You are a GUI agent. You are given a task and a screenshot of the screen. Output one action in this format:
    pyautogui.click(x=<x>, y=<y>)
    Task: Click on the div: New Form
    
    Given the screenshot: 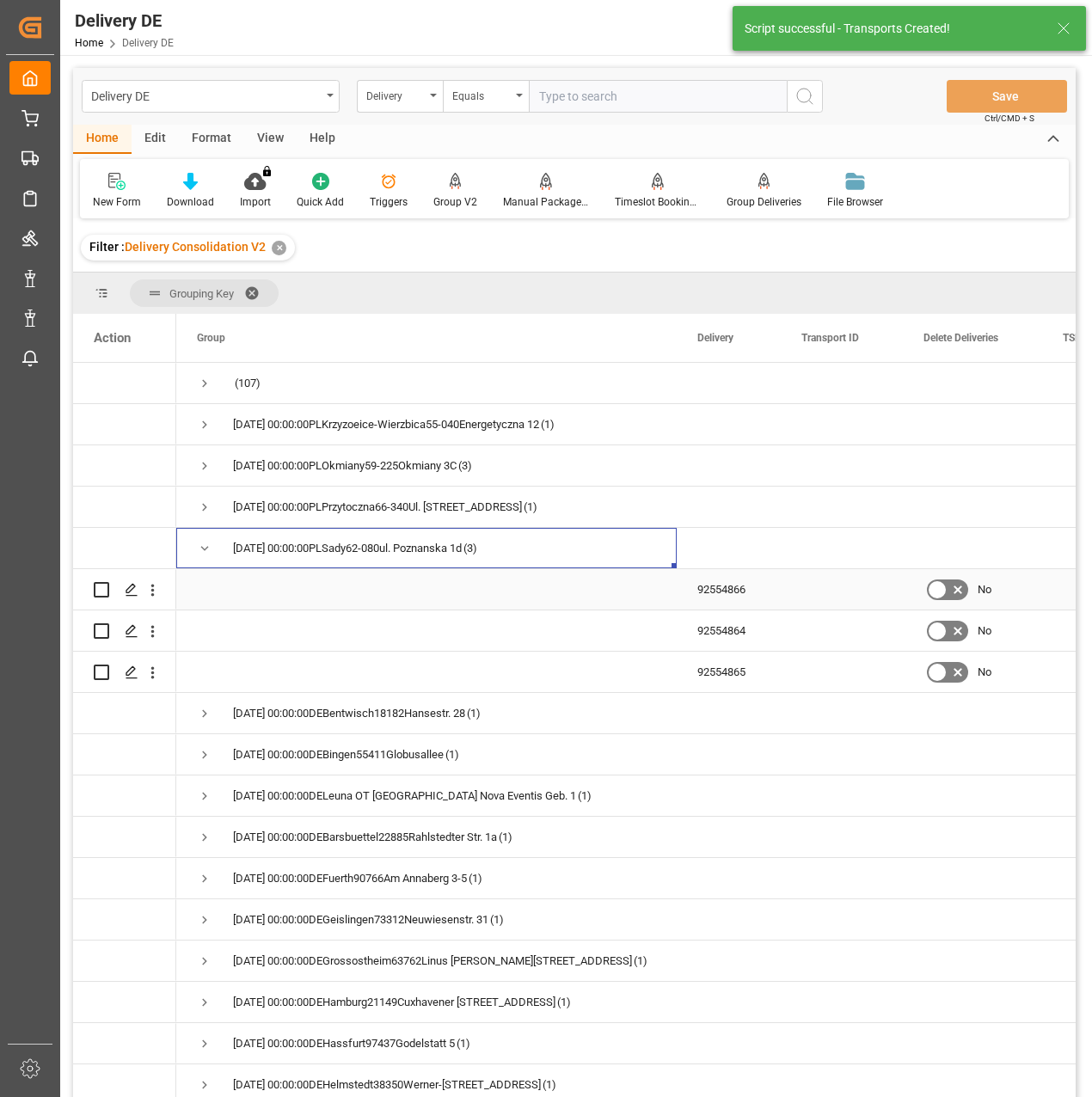 What is the action you would take?
    pyautogui.click(x=117, y=202)
    